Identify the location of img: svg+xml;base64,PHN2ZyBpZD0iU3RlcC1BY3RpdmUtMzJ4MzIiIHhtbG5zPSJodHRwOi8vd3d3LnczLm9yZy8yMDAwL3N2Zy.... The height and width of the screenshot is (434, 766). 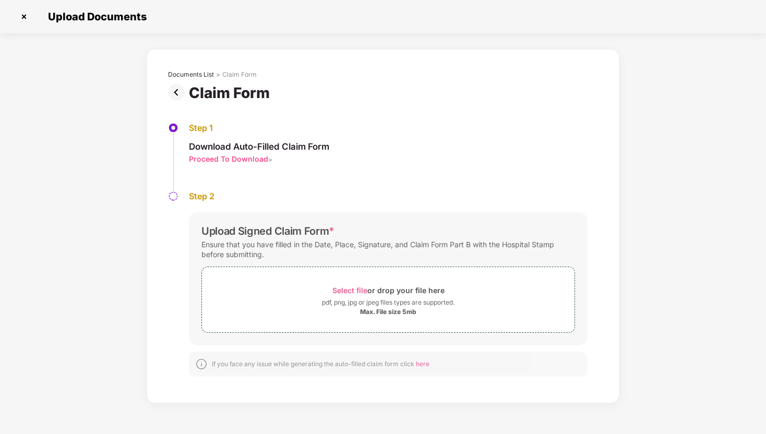
(173, 128).